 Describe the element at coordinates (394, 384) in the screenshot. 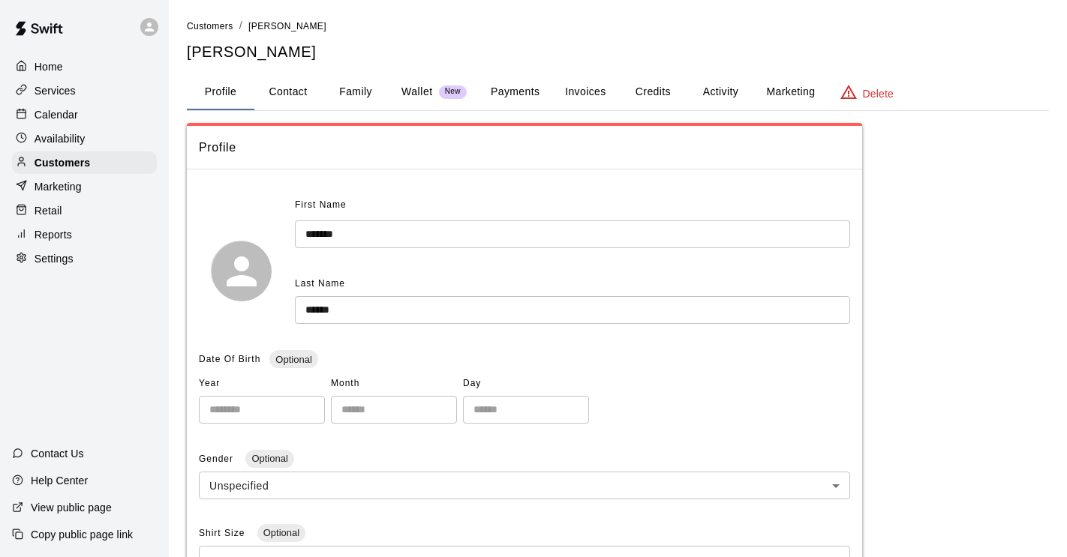

I see `span: Month` at that location.